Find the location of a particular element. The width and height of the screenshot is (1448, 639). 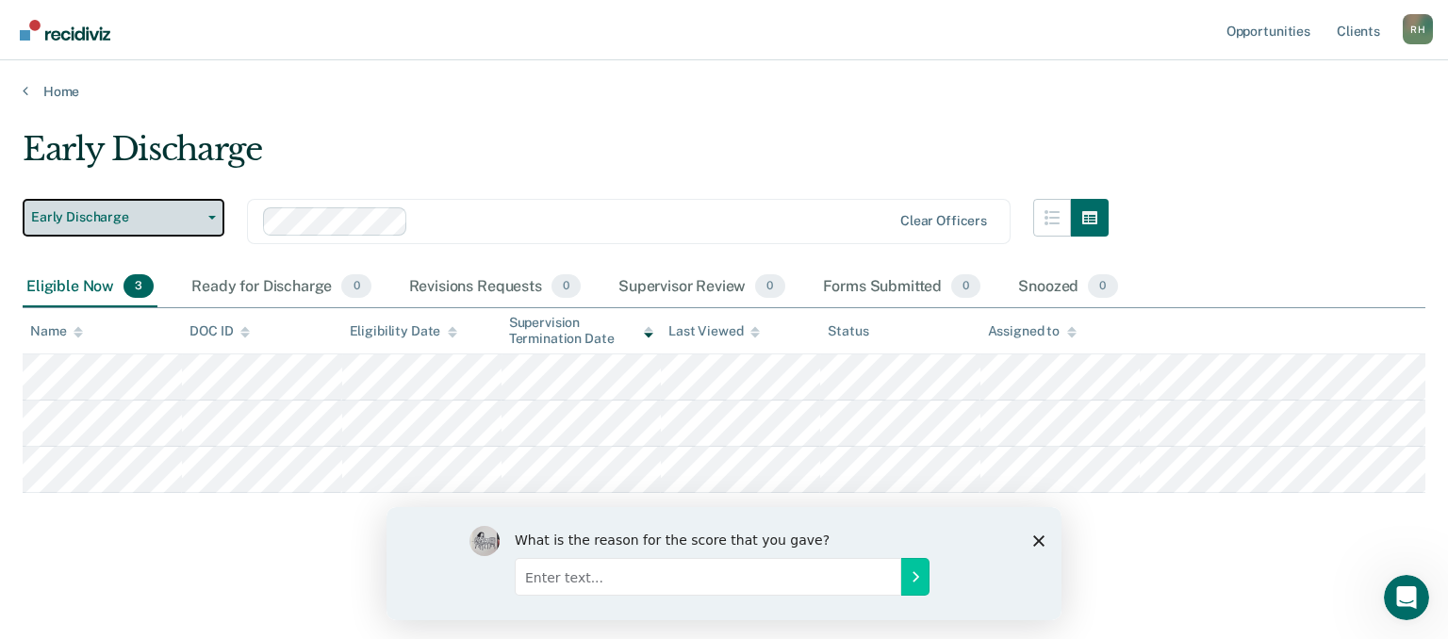

input: Enter text... is located at coordinates (322, 70).